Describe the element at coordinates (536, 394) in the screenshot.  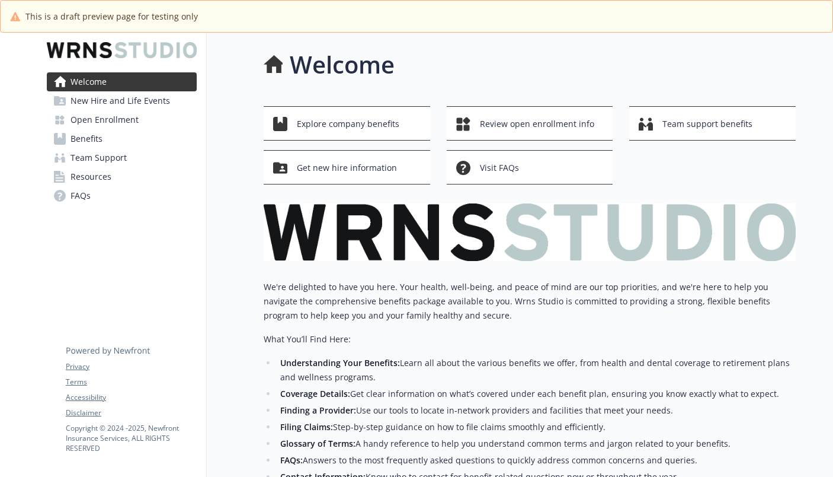
I see `li: Get clear information on what’s covered under each benefit plan, ensuring you know exactly what t...` at that location.